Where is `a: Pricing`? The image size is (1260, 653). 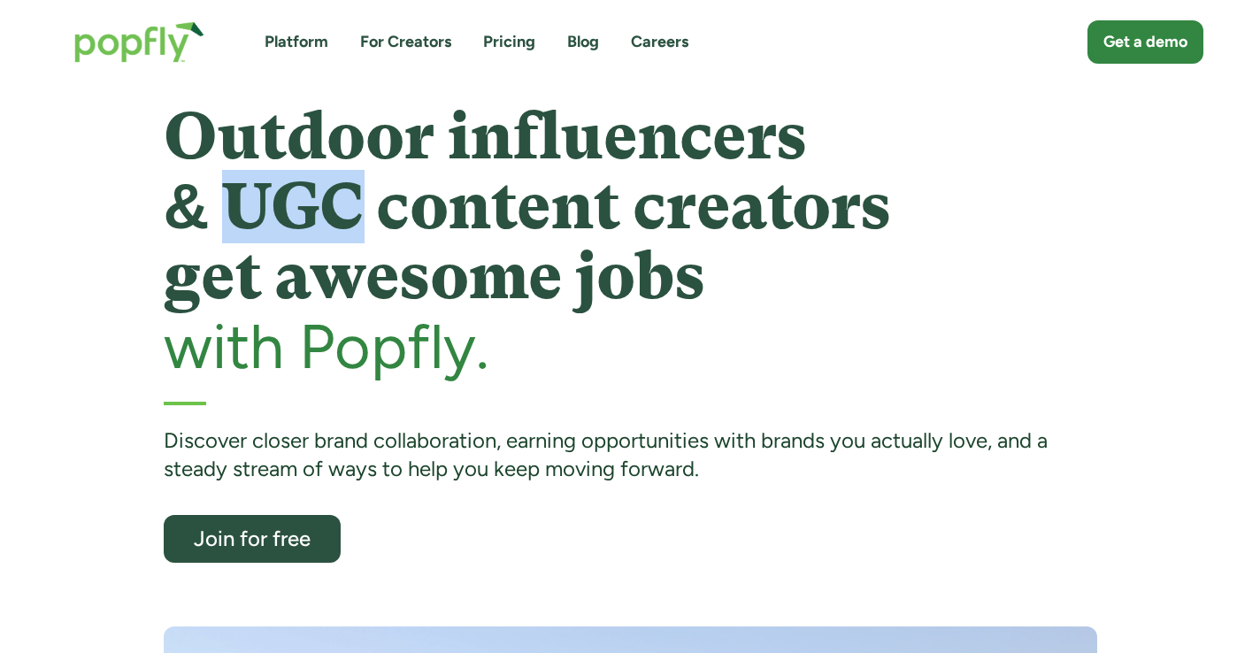 a: Pricing is located at coordinates (509, 42).